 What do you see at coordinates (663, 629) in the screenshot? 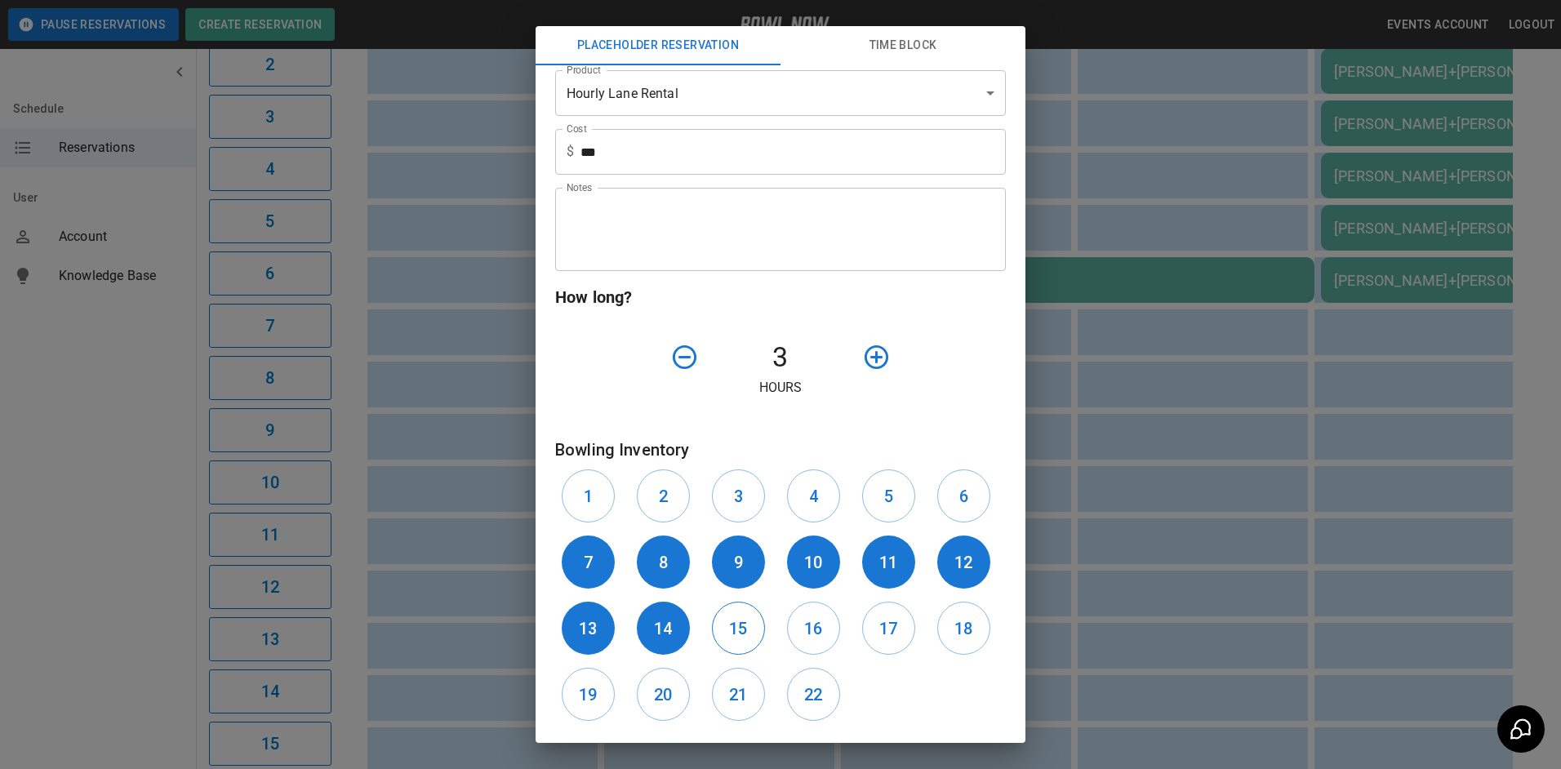
I see `h6: 14` at bounding box center [663, 629].